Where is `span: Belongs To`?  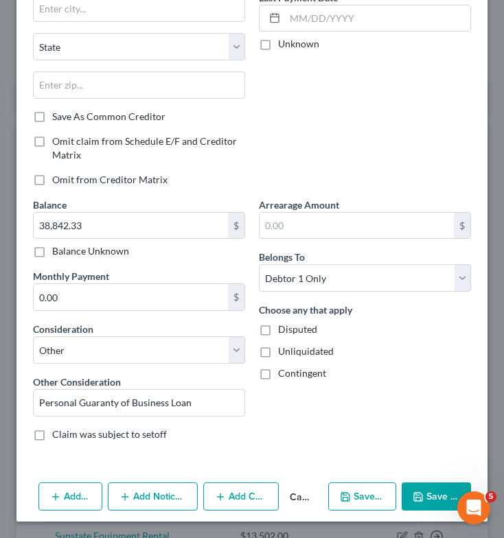
span: Belongs To is located at coordinates (282, 257).